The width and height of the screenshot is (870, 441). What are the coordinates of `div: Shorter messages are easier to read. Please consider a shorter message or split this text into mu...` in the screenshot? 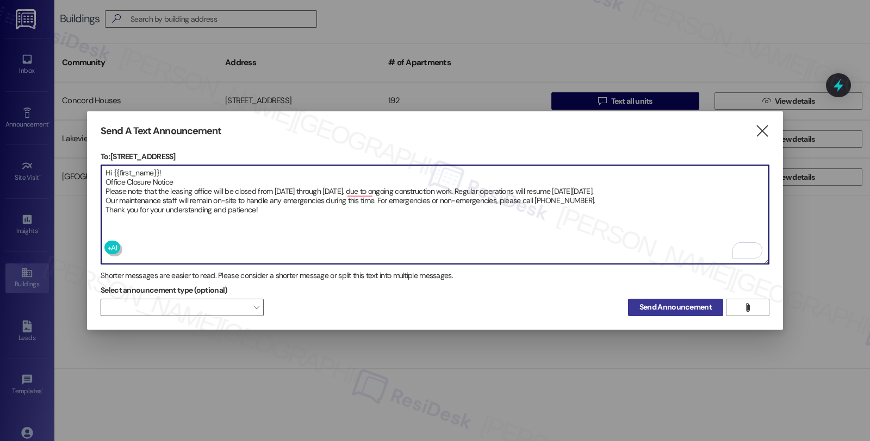 It's located at (435, 276).